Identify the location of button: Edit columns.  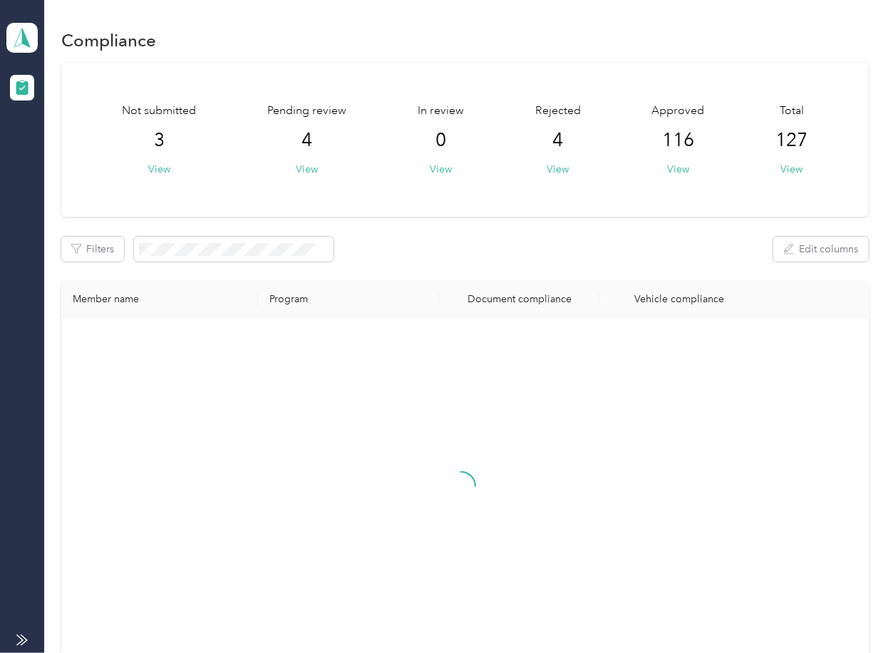
(821, 249).